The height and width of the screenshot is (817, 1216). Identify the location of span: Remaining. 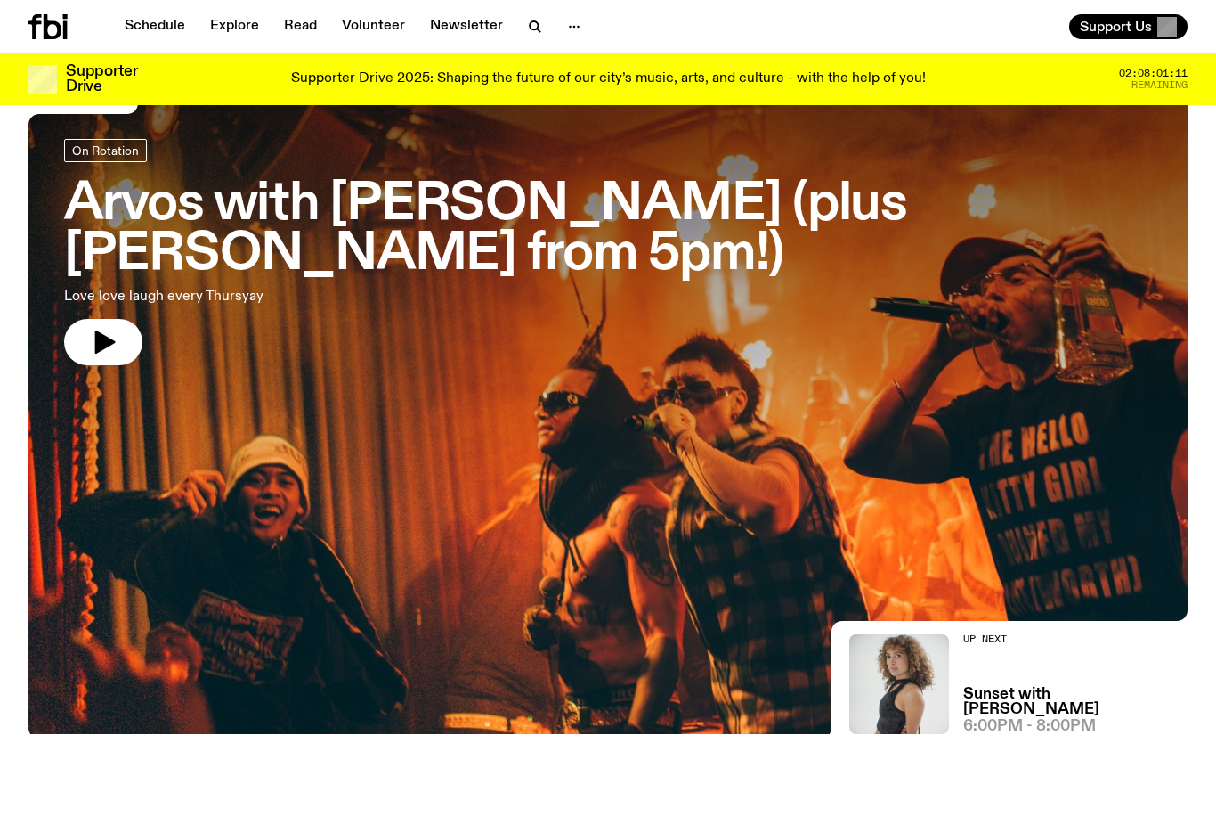
(1159, 85).